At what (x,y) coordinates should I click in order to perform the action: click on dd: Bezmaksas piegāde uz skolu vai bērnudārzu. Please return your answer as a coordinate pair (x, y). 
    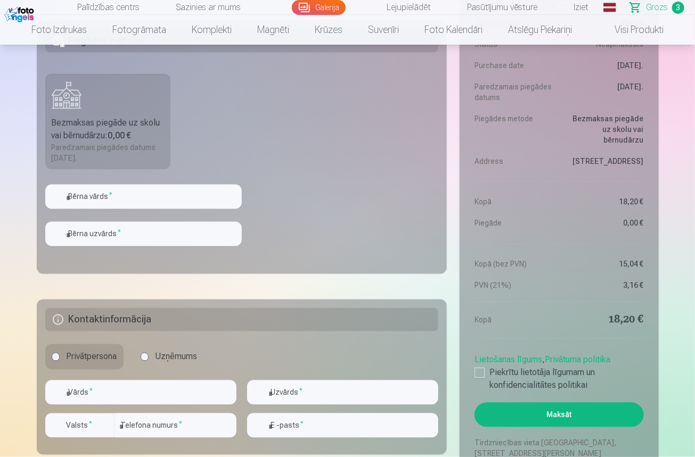
    Looking at the image, I should click on (604, 129).